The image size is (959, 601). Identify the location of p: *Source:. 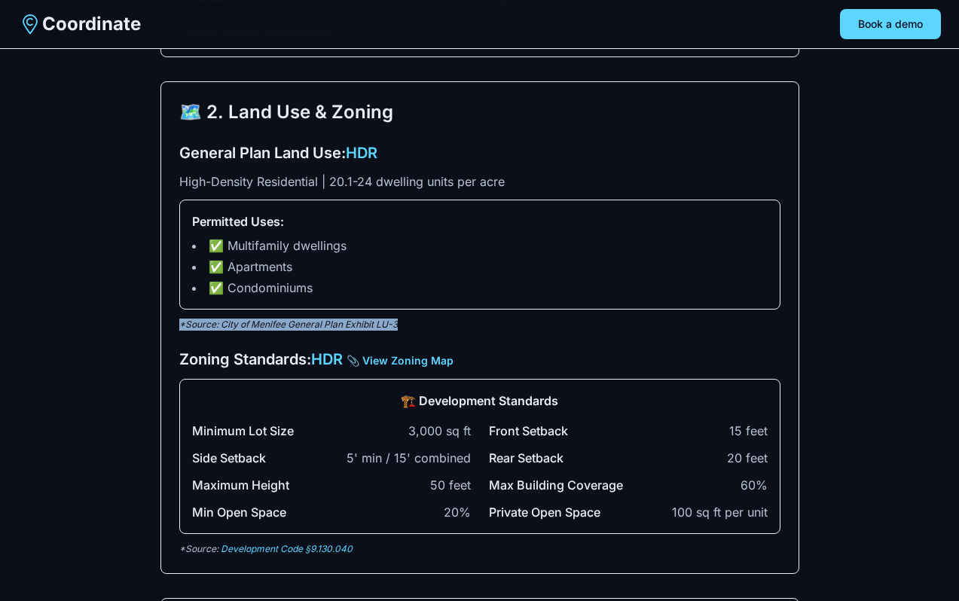
(480, 549).